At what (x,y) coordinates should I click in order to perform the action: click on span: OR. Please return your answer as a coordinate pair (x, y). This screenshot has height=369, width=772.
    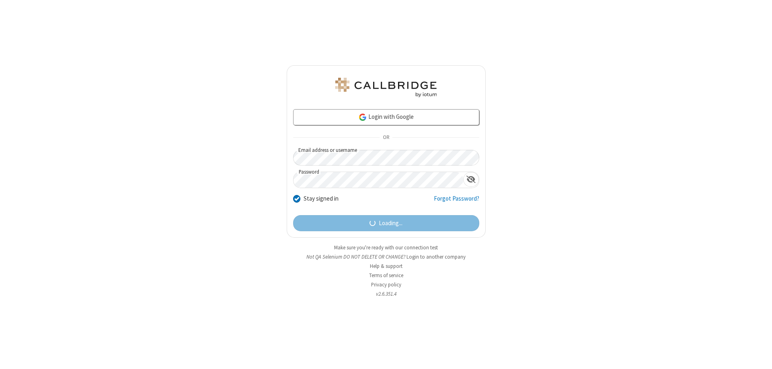
    Looking at the image, I should click on (386, 138).